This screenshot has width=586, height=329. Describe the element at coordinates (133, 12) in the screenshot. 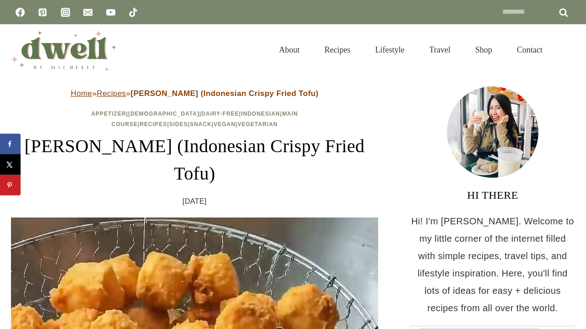

I see `a: TikTok` at that location.